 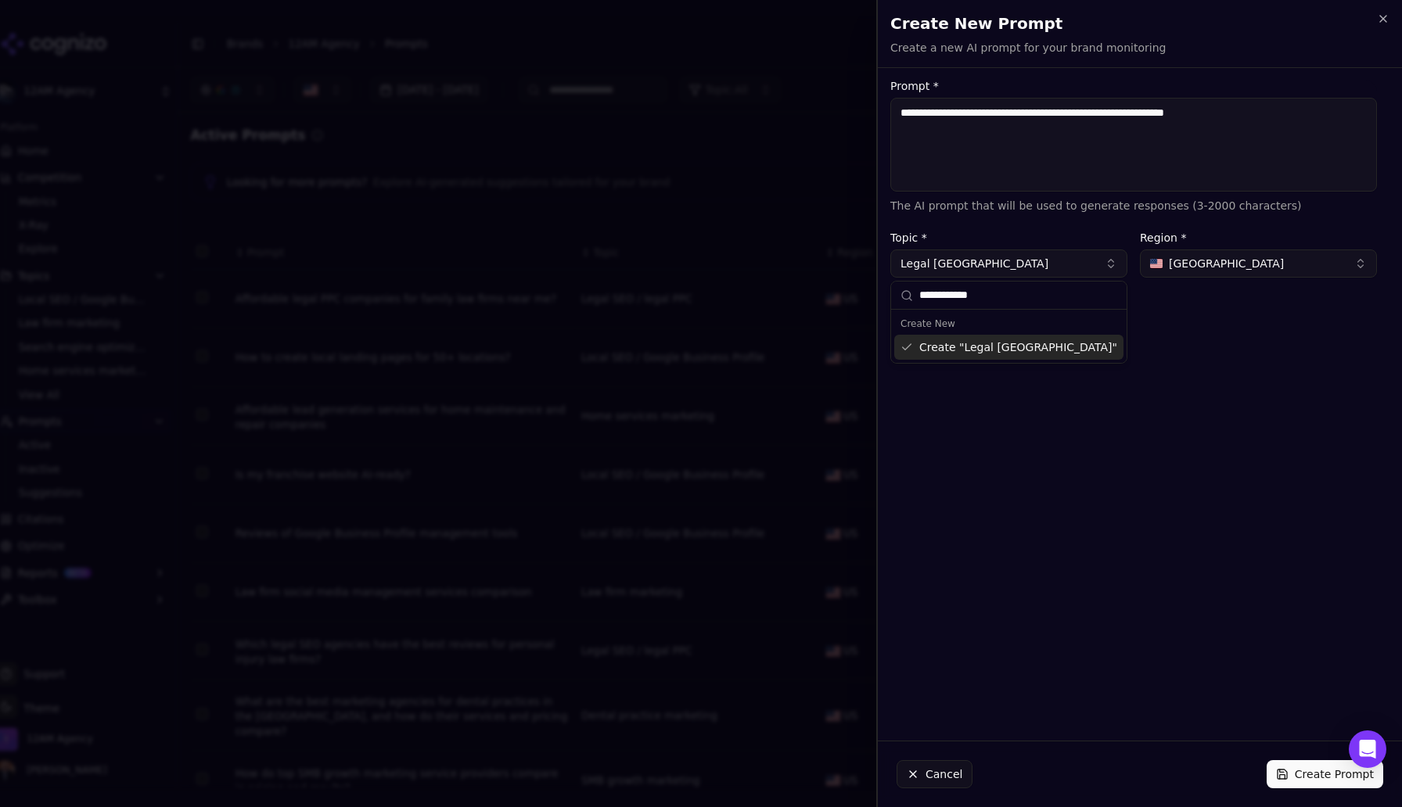 I want to click on h2: Create New Prompt, so click(x=1140, y=23).